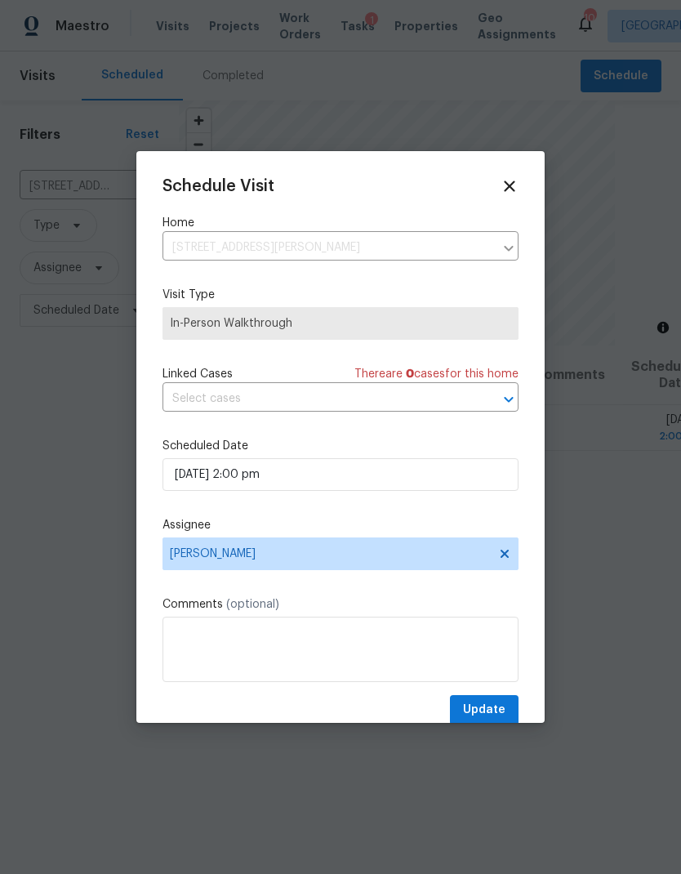 The width and height of the screenshot is (681, 874). What do you see at coordinates (318, 398) in the screenshot?
I see `input: Select cases` at bounding box center [318, 398].